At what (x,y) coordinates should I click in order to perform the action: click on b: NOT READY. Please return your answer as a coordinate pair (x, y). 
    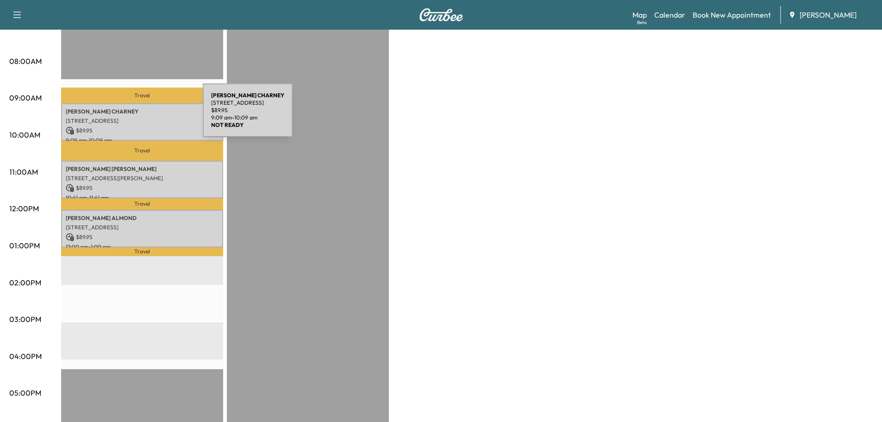
    Looking at the image, I should click on (227, 125).